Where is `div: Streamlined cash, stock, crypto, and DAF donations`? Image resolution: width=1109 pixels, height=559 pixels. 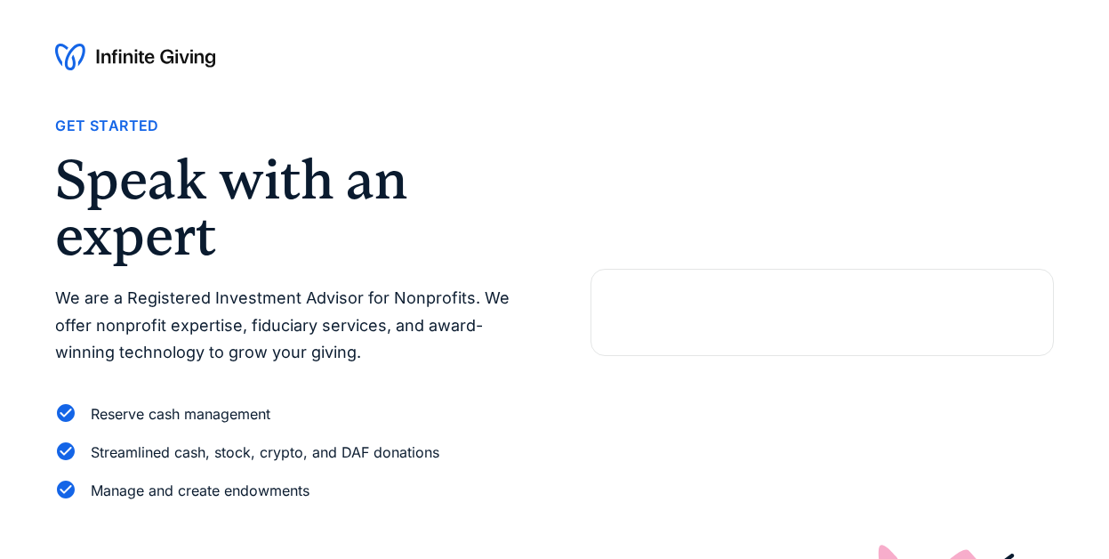 div: Streamlined cash, stock, crypto, and DAF donations is located at coordinates (265, 452).